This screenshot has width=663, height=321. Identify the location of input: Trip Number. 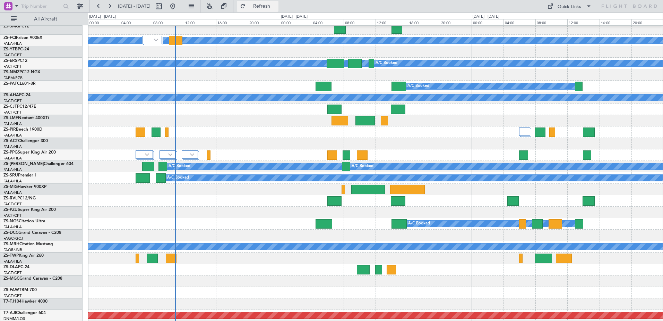
(41, 6).